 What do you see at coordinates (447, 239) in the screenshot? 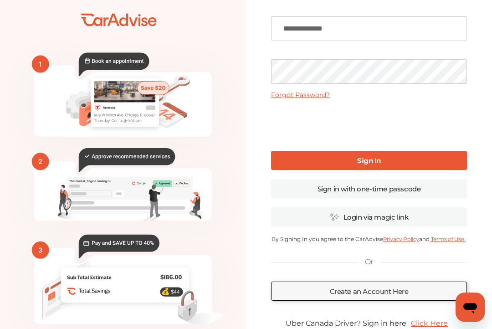
I see `b: Terms of Use` at bounding box center [447, 239].